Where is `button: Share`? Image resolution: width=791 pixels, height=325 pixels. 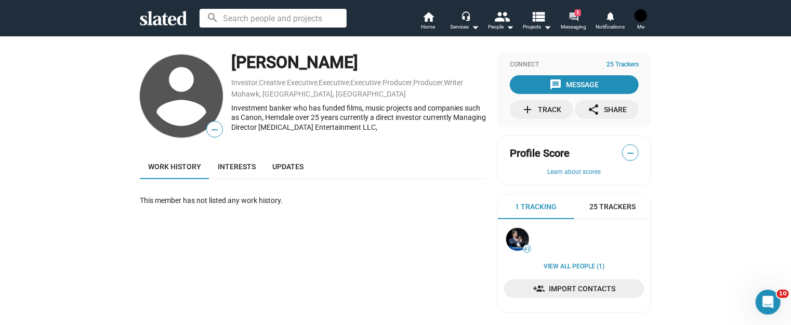
button: Share is located at coordinates (607, 110).